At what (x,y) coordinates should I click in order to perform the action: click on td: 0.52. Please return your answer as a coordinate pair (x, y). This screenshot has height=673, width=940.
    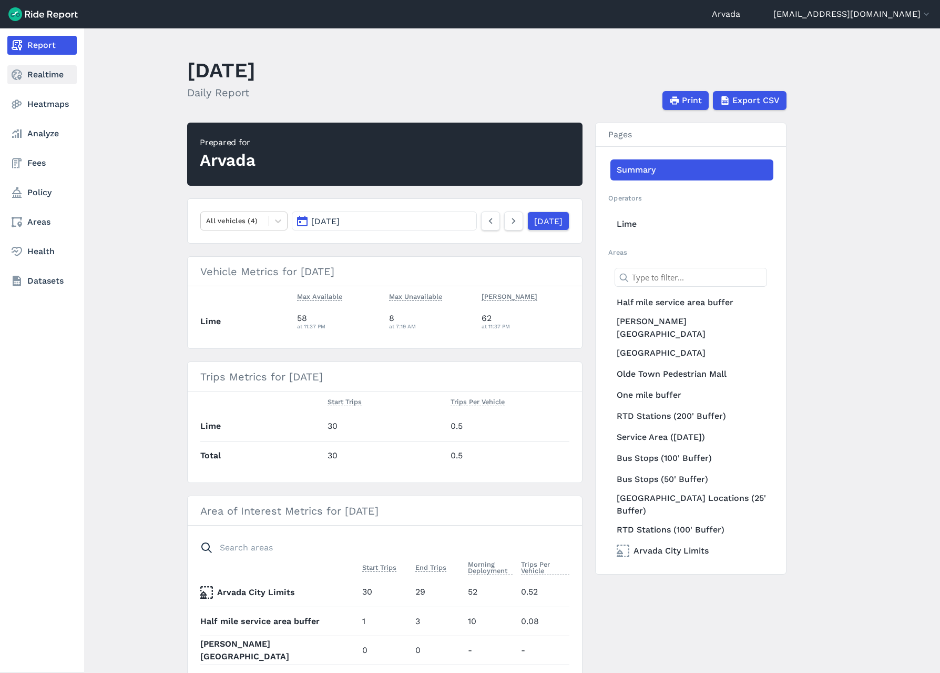
    Looking at the image, I should click on (543, 592).